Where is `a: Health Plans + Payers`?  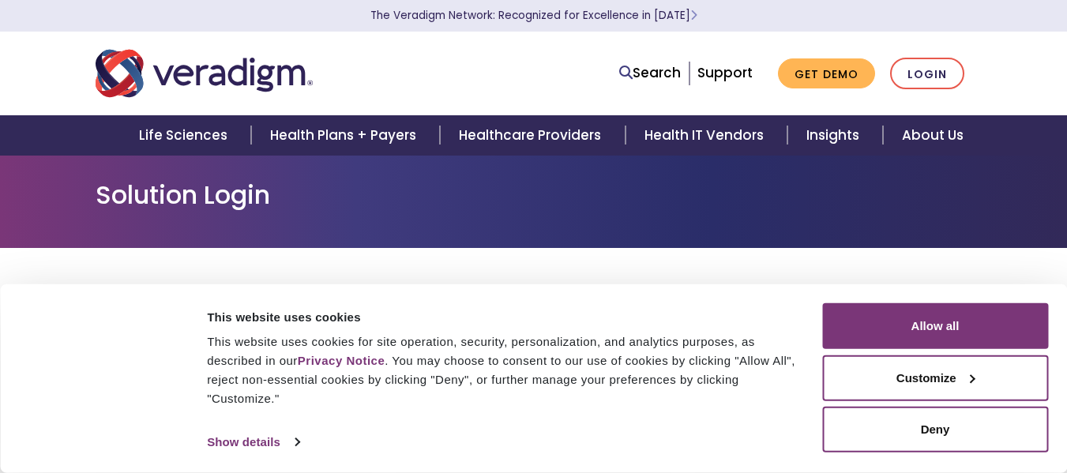
a: Health Plans + Payers is located at coordinates (345, 135).